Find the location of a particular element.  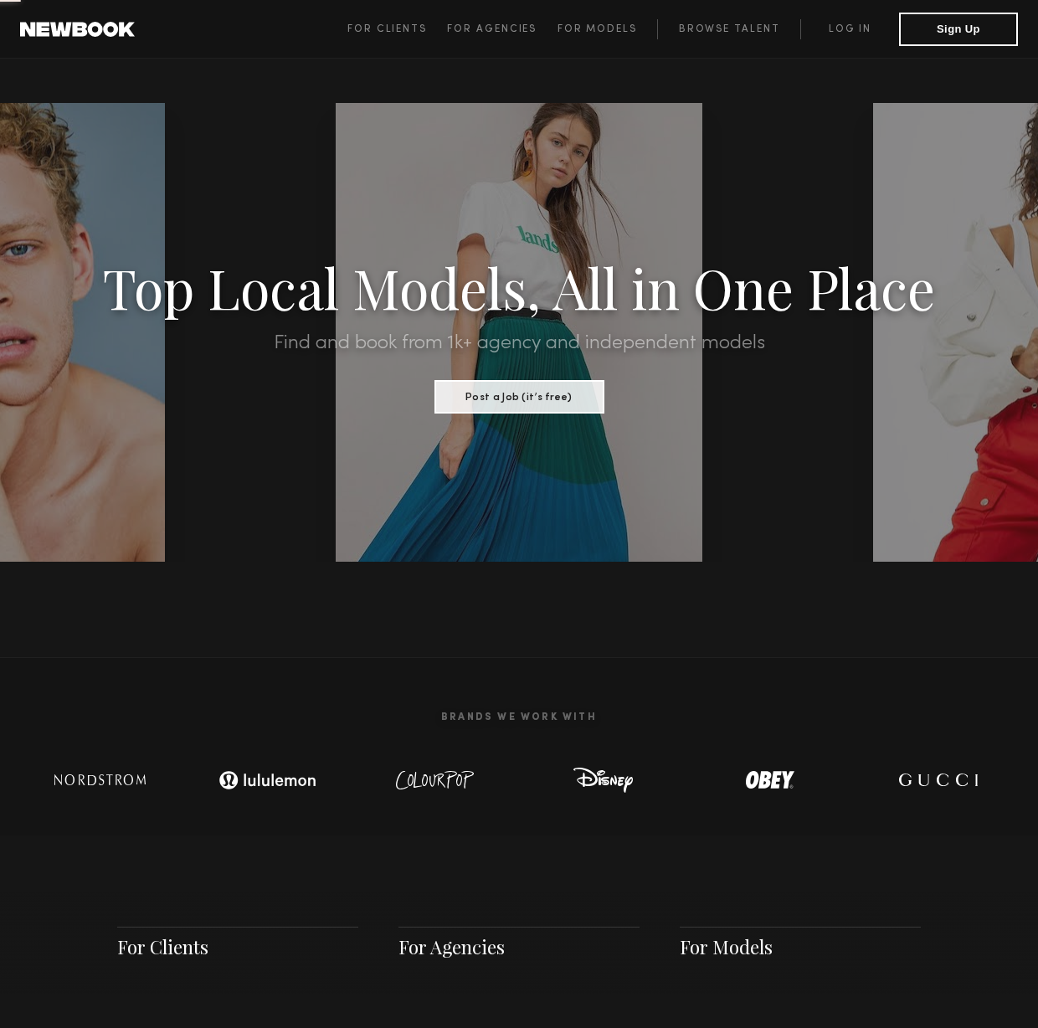

h2: Brands We Work With is located at coordinates (519, 718).